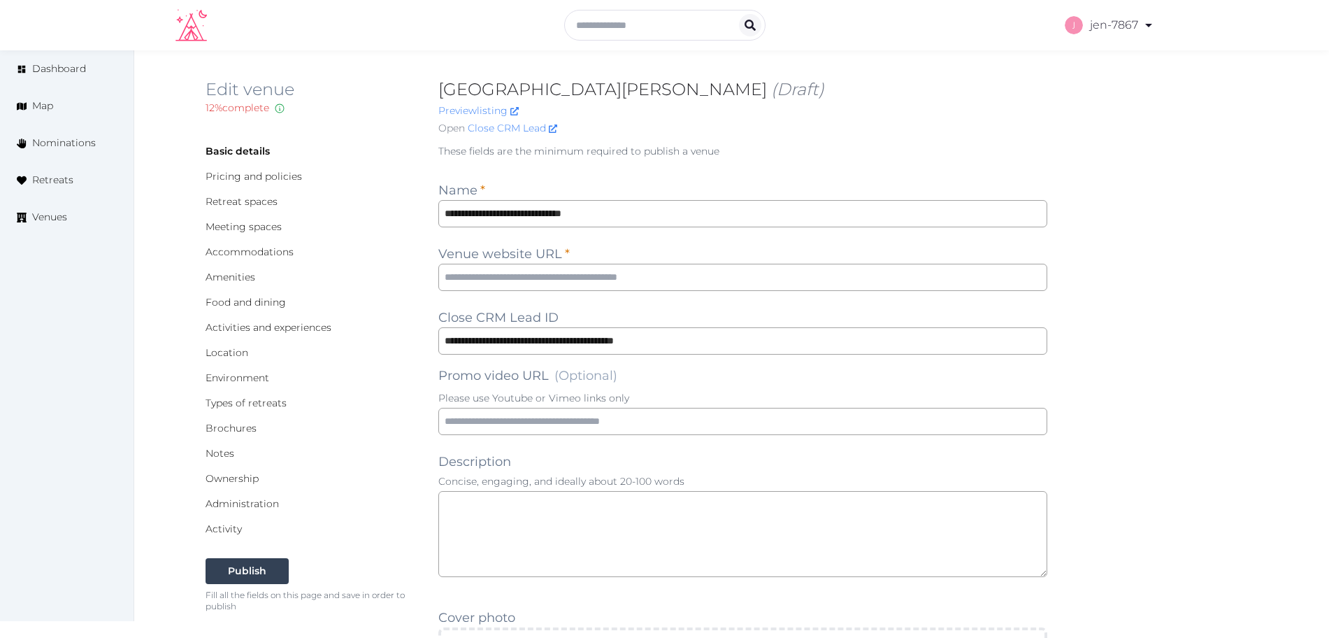  What do you see at coordinates (586, 375) in the screenshot?
I see `span: (Optional)` at bounding box center [586, 375].